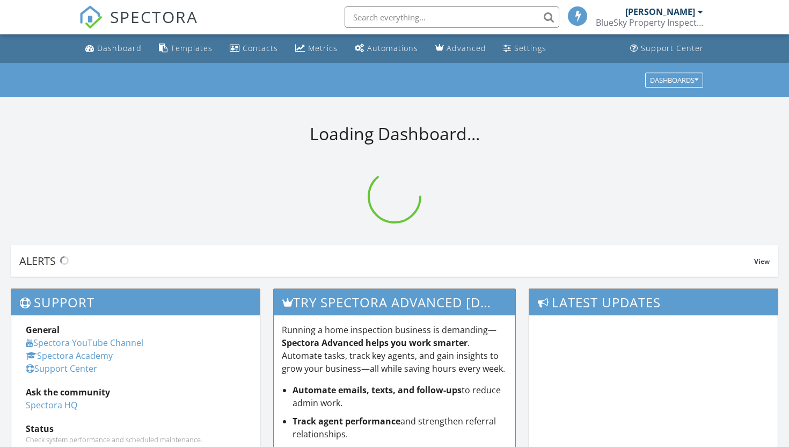  What do you see at coordinates (400, 427) in the screenshot?
I see `li: and strengthen referral relationships.` at bounding box center [400, 427].